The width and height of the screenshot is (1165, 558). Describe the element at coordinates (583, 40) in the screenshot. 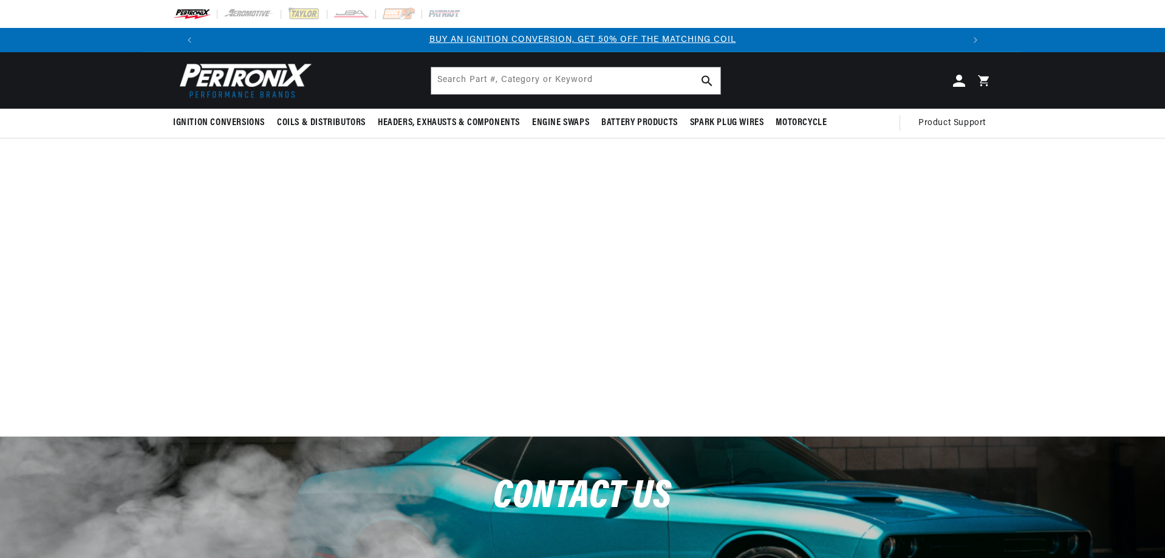

I see `div: Announcement` at that location.